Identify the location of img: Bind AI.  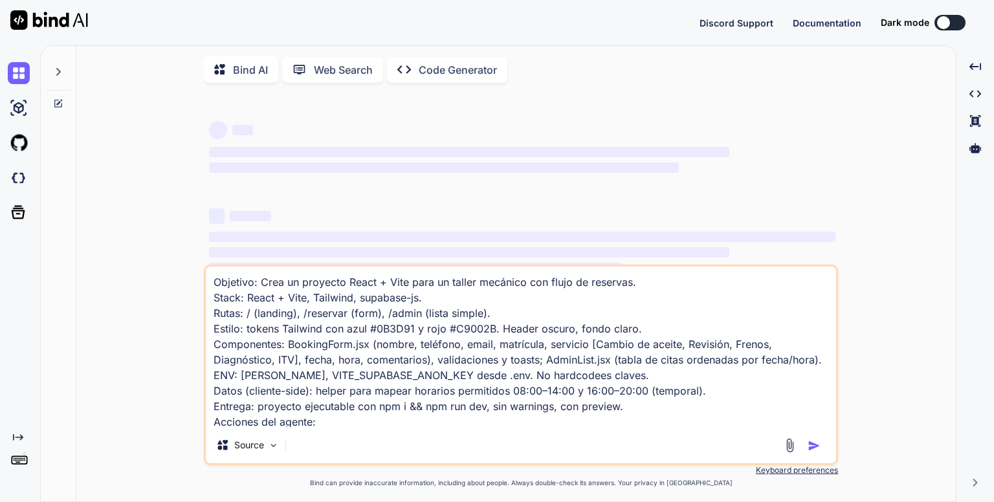
(49, 20).